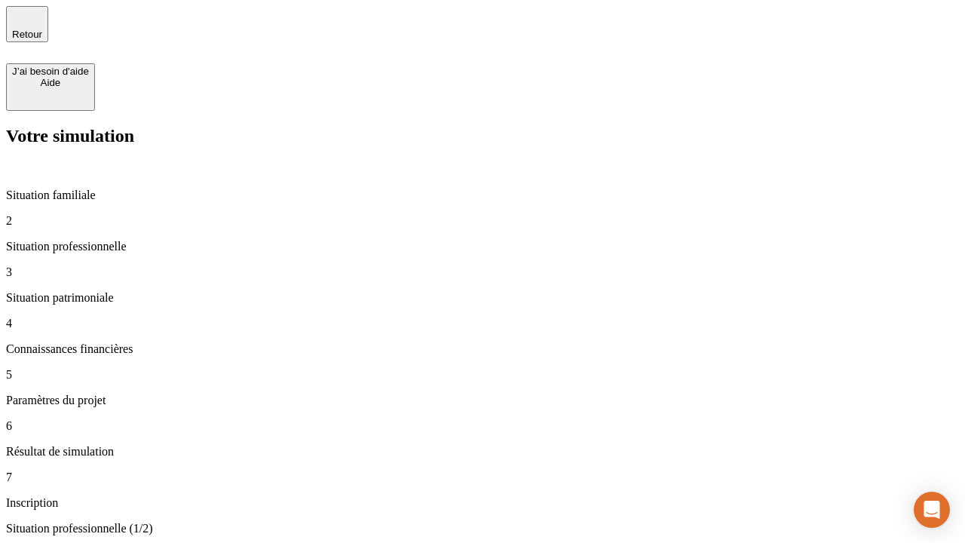 This screenshot has width=965, height=543. What do you see at coordinates (51, 87) in the screenshot?
I see `button: J’ai besoin d'aideAide` at bounding box center [51, 87].